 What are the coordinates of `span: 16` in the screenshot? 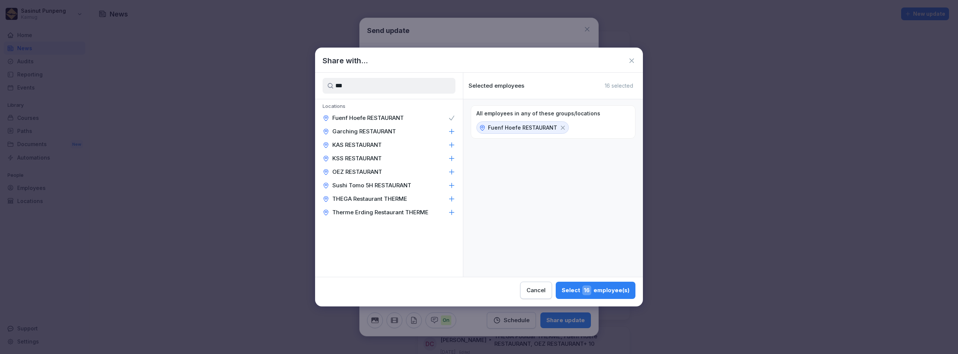 It's located at (587, 290).